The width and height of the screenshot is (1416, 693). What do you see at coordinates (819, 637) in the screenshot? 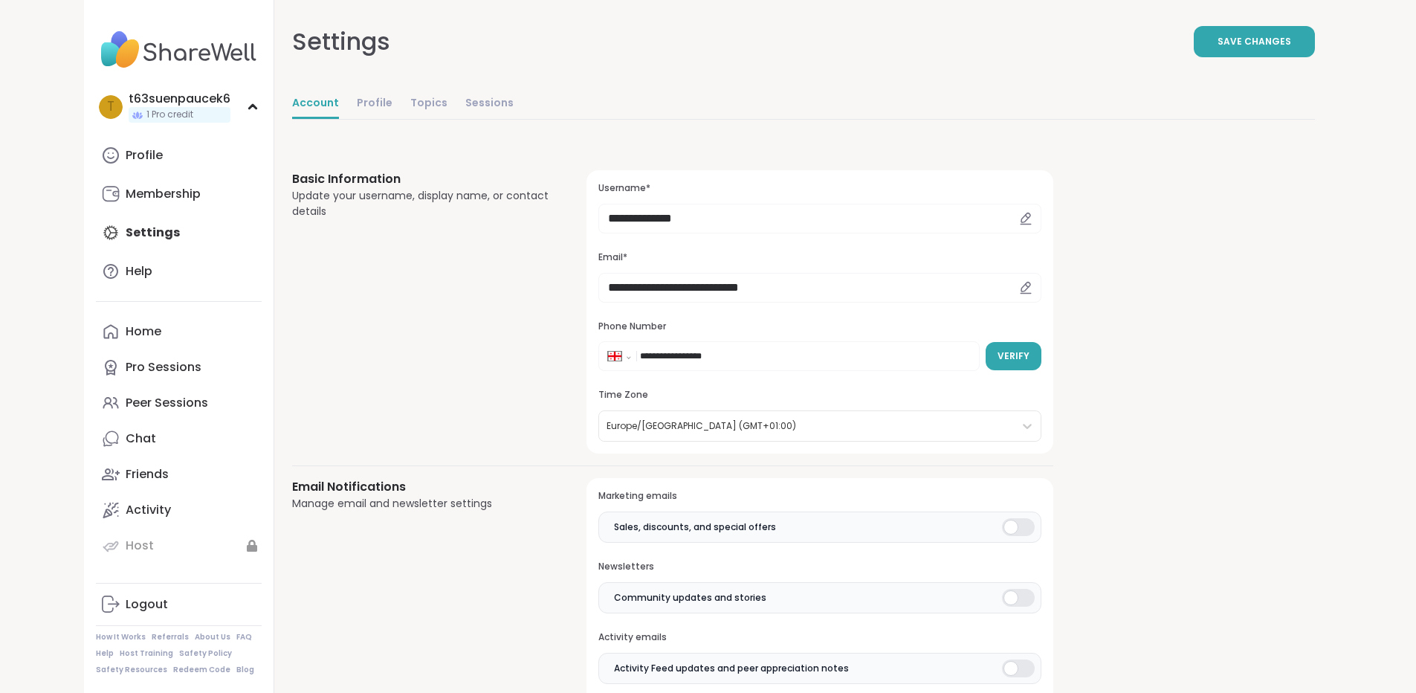
I see `h3: Activity emails` at bounding box center [819, 637].